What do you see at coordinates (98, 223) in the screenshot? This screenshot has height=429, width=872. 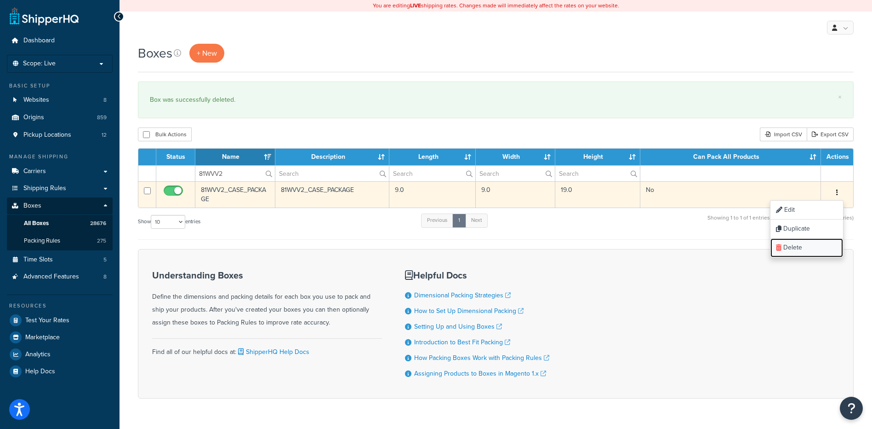 I see `span: 28676` at bounding box center [98, 223].